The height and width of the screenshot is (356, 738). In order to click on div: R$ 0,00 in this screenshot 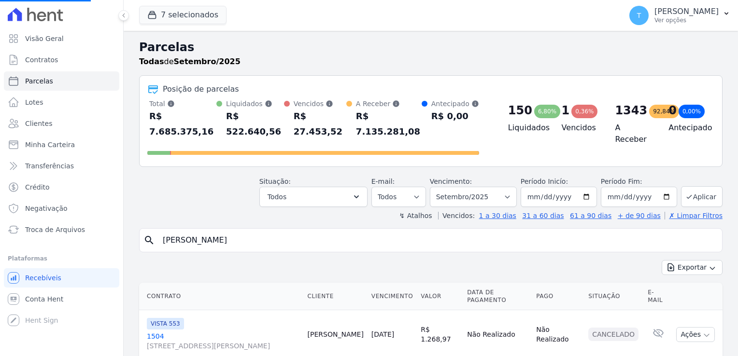, I will do `click(455, 116)`.